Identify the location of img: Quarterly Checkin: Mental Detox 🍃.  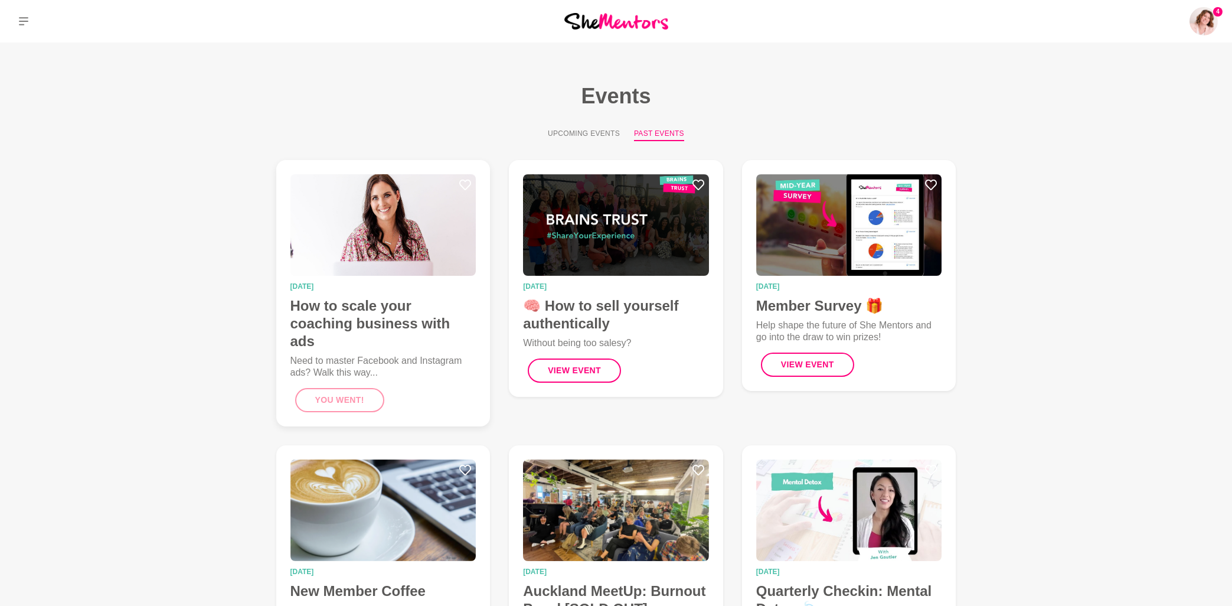
(849, 510).